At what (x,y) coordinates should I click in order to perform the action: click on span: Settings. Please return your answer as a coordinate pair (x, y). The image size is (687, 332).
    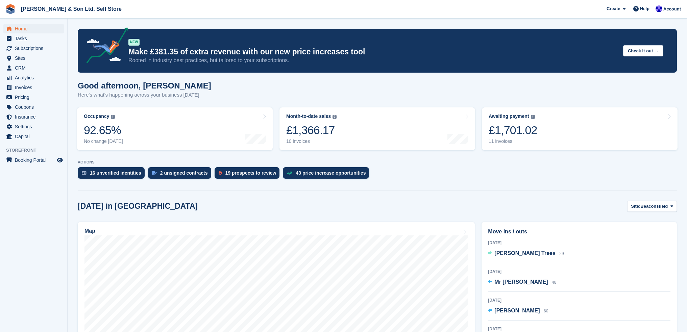
    Looking at the image, I should click on (35, 127).